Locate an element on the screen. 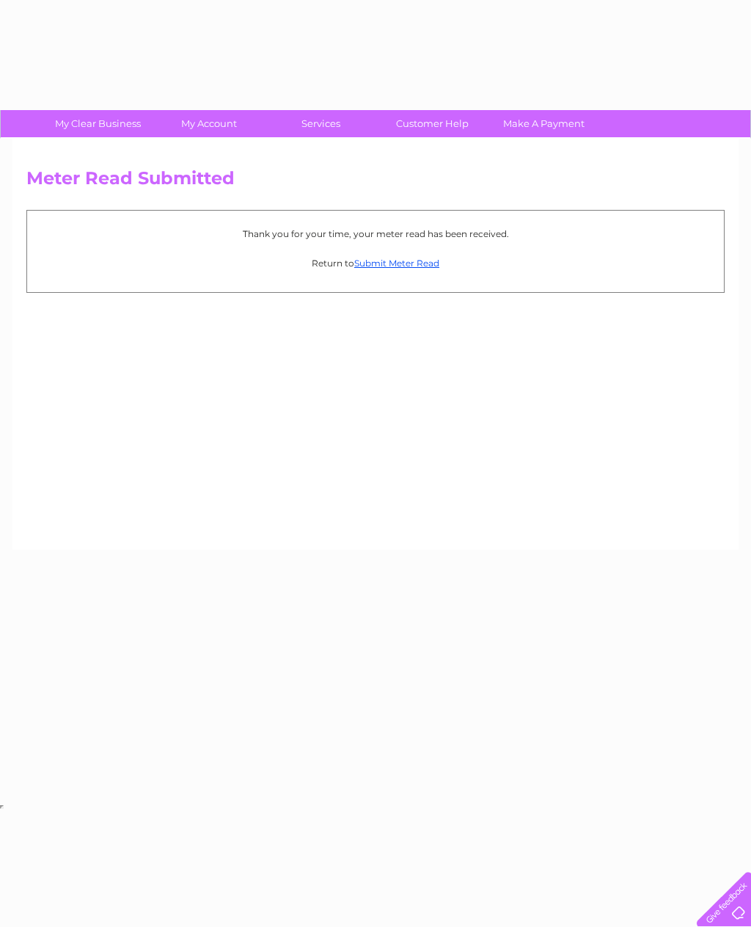  a: Services is located at coordinates (321, 123).